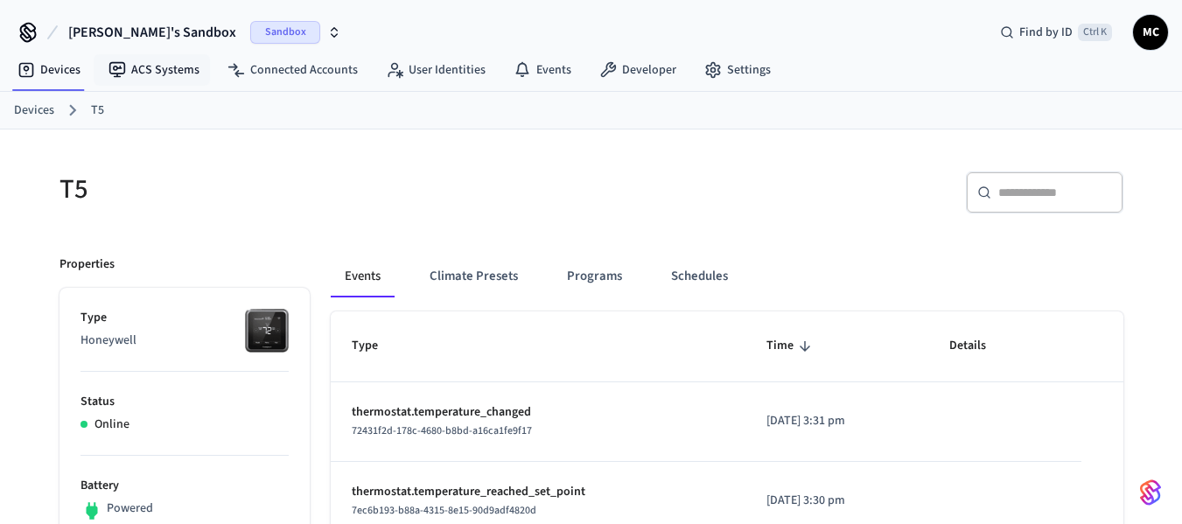 The image size is (1182, 524). Describe the element at coordinates (738, 70) in the screenshot. I see `a: Settings` at that location.